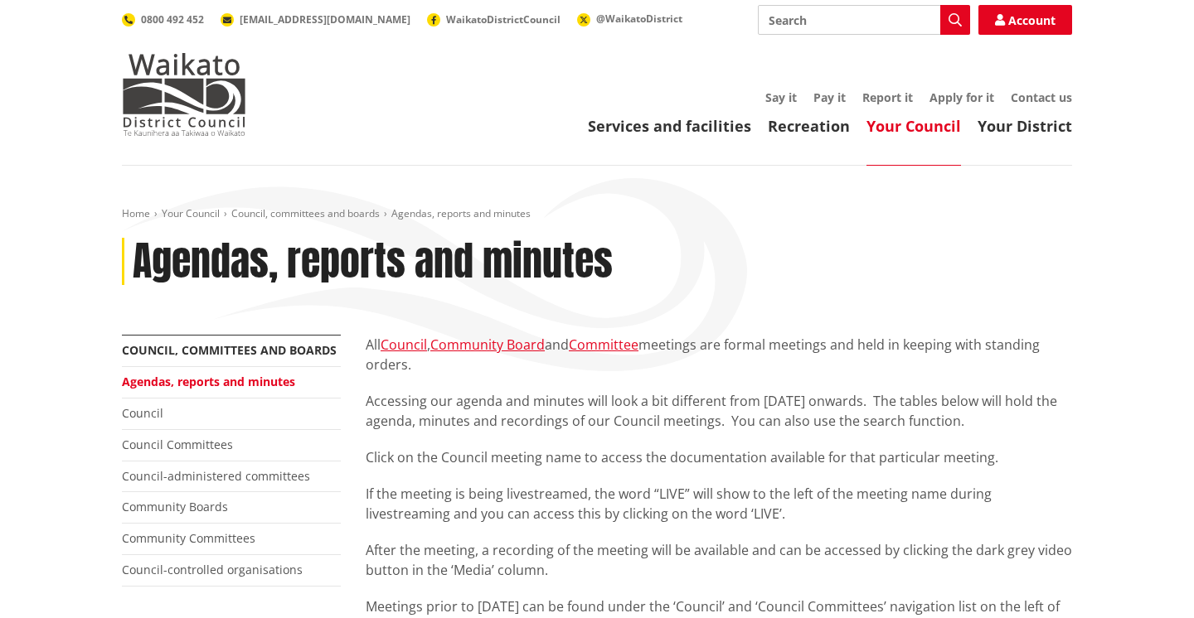  What do you see at coordinates (208, 381) in the screenshot?
I see `a: Agendas, reports and minutes` at bounding box center [208, 381].